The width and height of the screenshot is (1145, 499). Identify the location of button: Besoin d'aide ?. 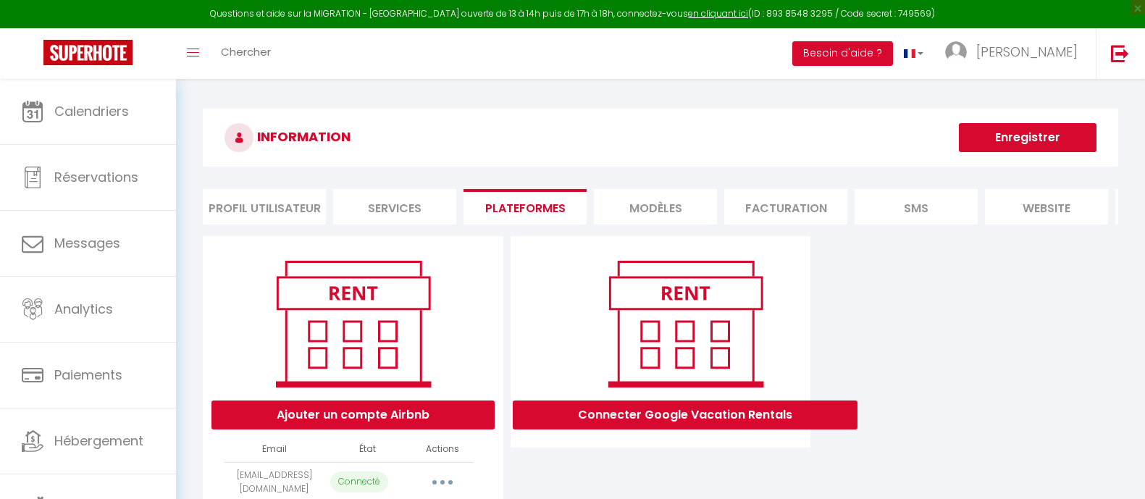
(842, 54).